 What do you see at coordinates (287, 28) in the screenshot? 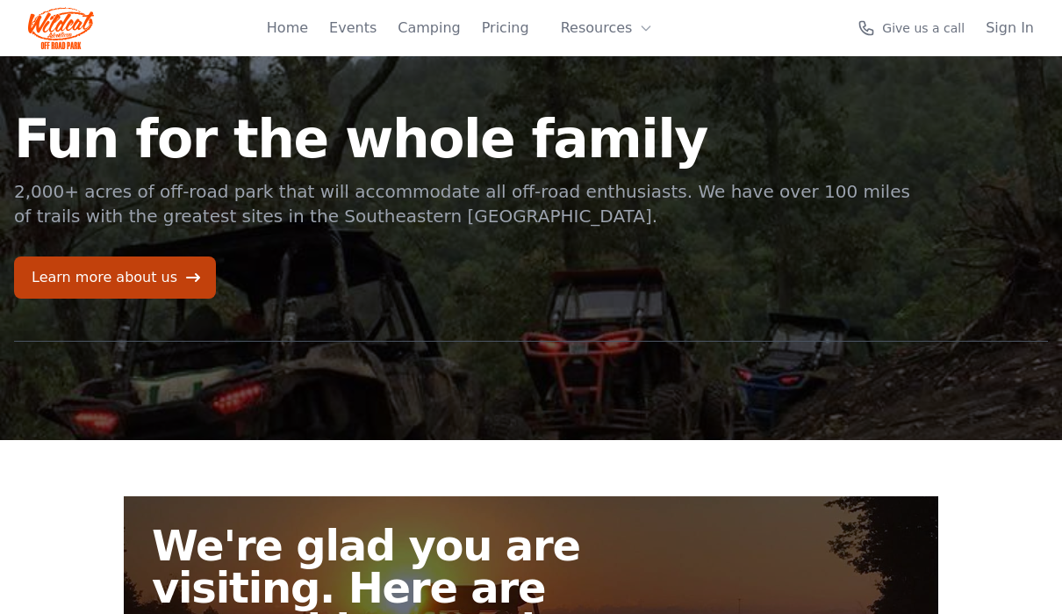
I see `a: Home` at bounding box center [287, 28].